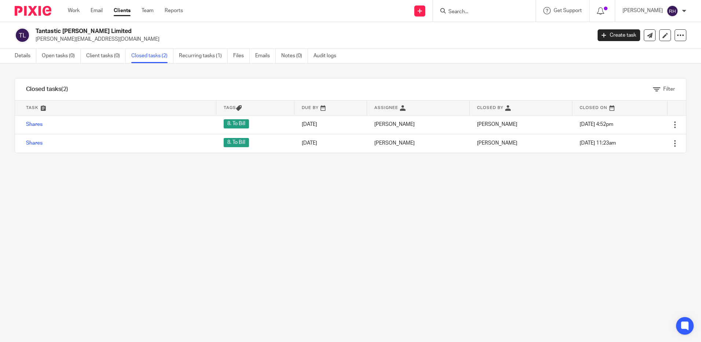 Image resolution: width=701 pixels, height=342 pixels. I want to click on h1: Closed tasks, so click(47, 89).